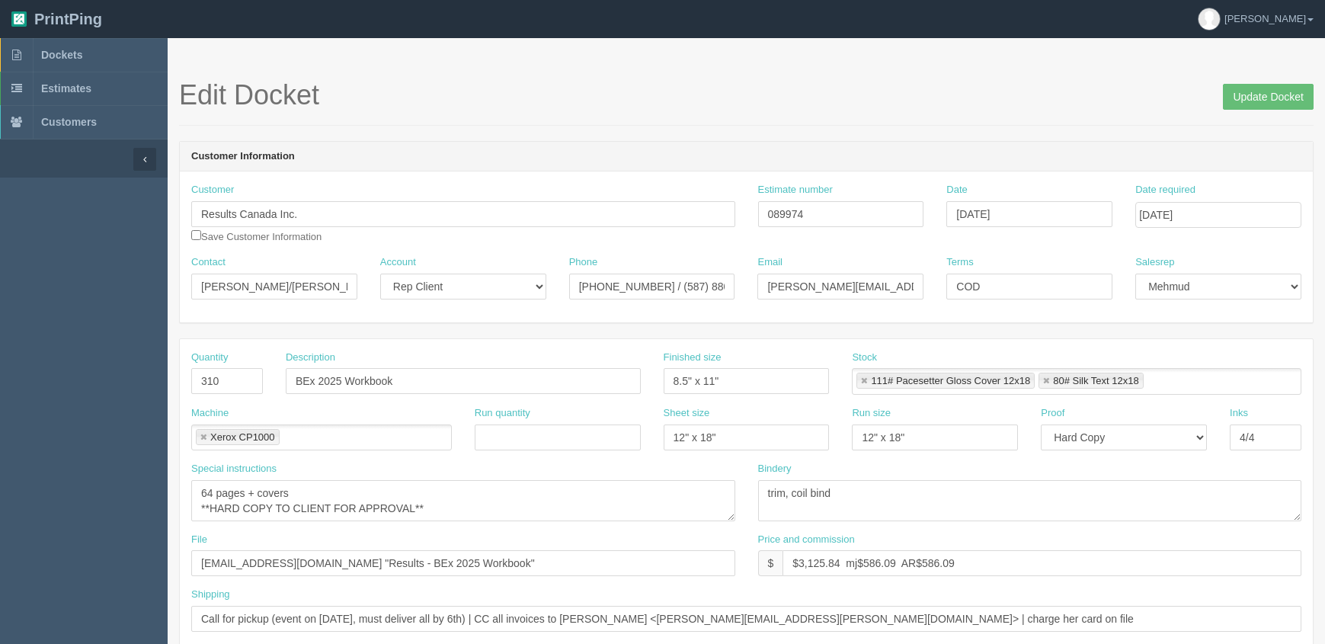  What do you see at coordinates (62, 55) in the screenshot?
I see `span: Dockets` at bounding box center [62, 55].